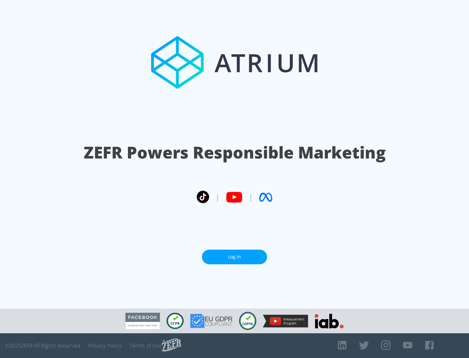 This screenshot has width=469, height=358. I want to click on img: IAB, so click(329, 321).